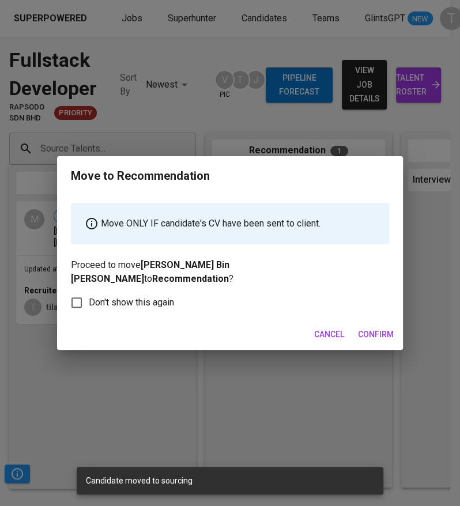 This screenshot has width=460, height=506. Describe the element at coordinates (131, 303) in the screenshot. I see `span: Don't show this again` at that location.